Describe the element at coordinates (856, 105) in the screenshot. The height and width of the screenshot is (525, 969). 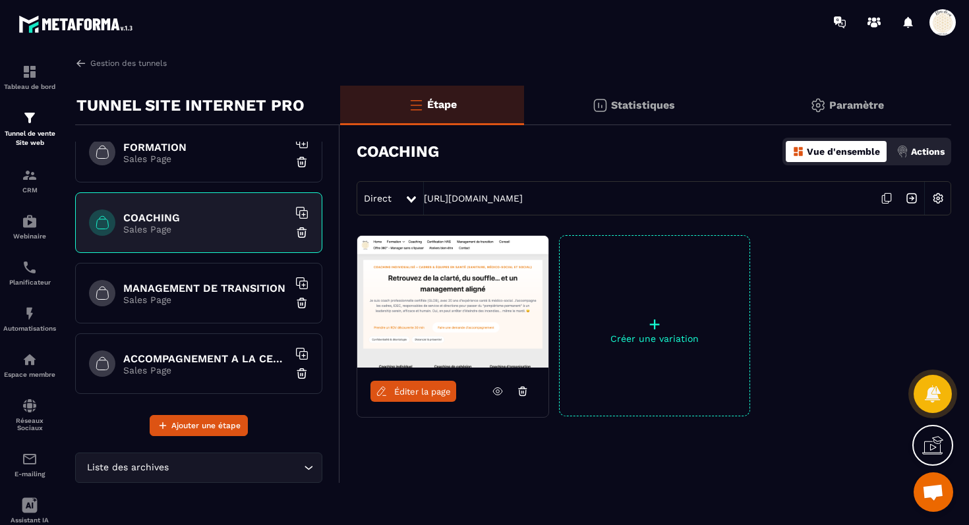
I see `p: Paramètre` at that location.